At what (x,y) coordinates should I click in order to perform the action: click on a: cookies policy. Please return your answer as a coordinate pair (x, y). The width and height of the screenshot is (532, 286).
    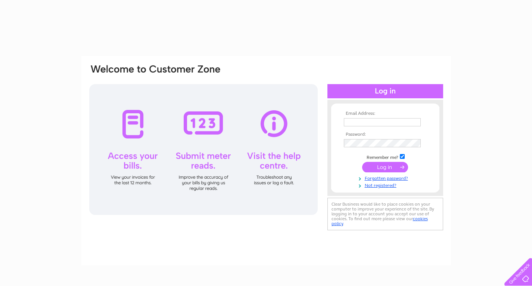
    Looking at the image, I should click on (380, 221).